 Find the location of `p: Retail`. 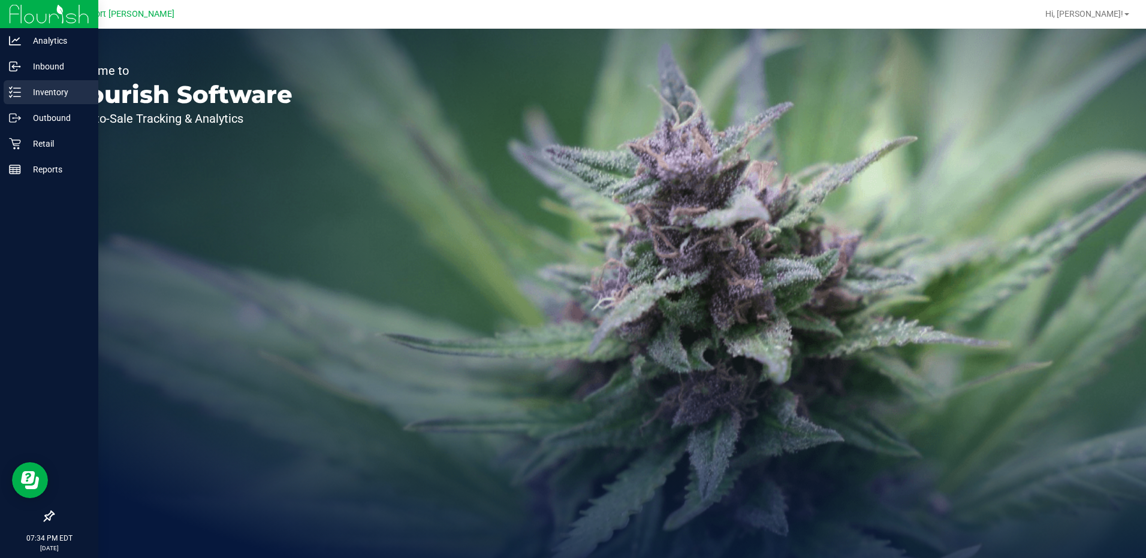

p: Retail is located at coordinates (57, 144).